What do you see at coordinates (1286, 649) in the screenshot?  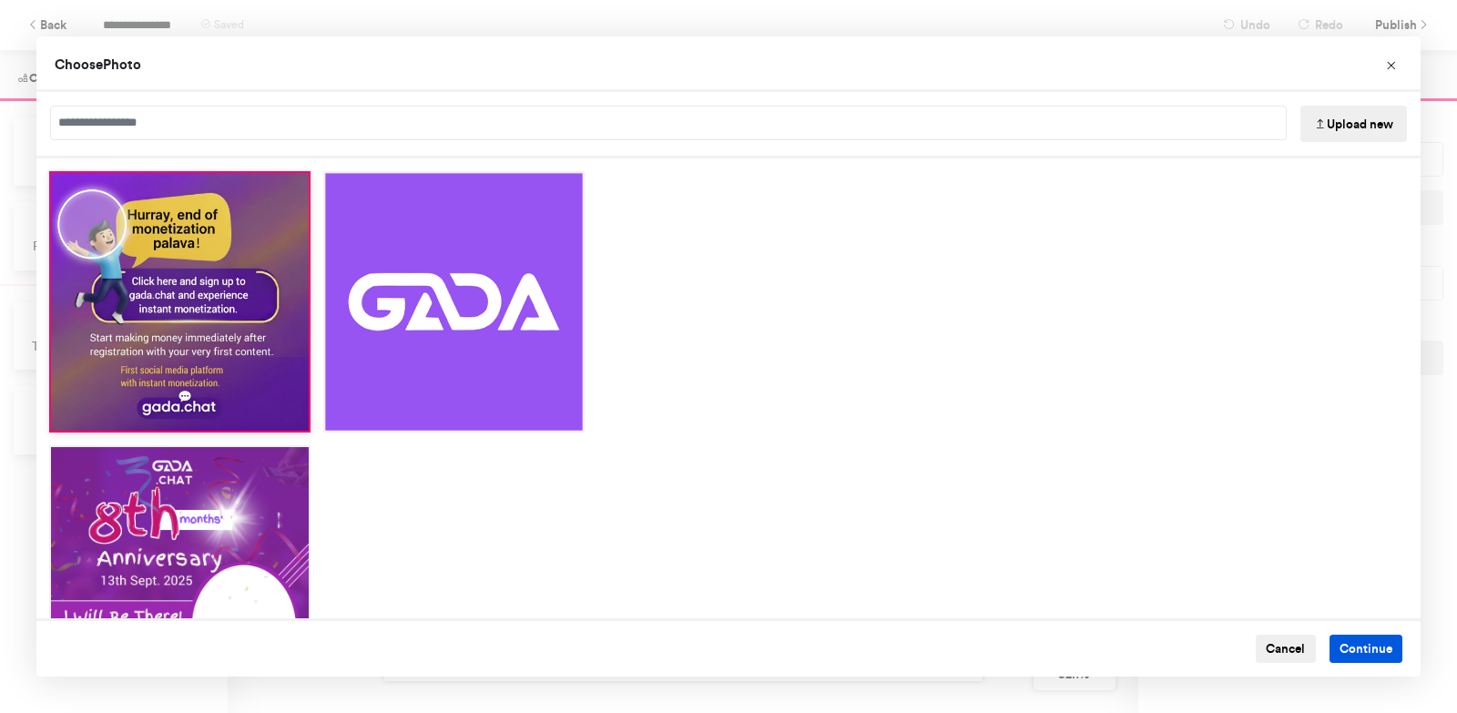 I see `button: Cancel` at bounding box center [1286, 649].